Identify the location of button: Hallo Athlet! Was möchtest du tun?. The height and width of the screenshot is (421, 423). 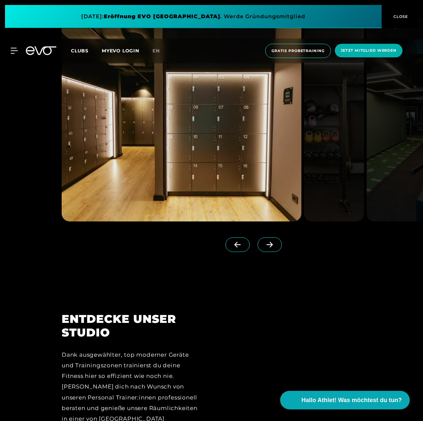
(345, 400).